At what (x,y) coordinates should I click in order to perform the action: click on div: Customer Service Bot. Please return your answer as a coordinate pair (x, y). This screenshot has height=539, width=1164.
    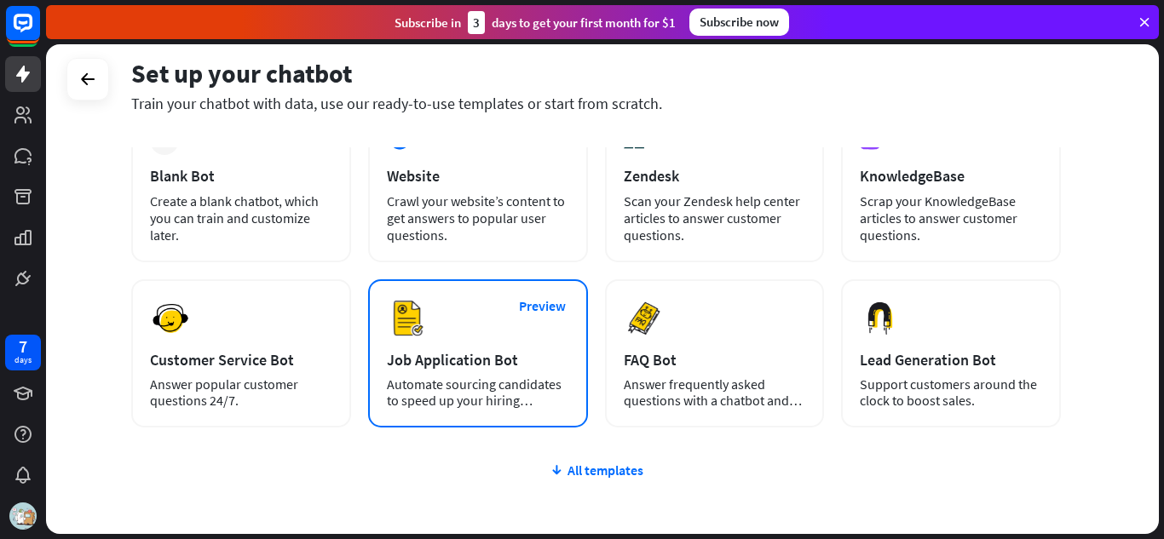
    Looking at the image, I should click on (241, 360).